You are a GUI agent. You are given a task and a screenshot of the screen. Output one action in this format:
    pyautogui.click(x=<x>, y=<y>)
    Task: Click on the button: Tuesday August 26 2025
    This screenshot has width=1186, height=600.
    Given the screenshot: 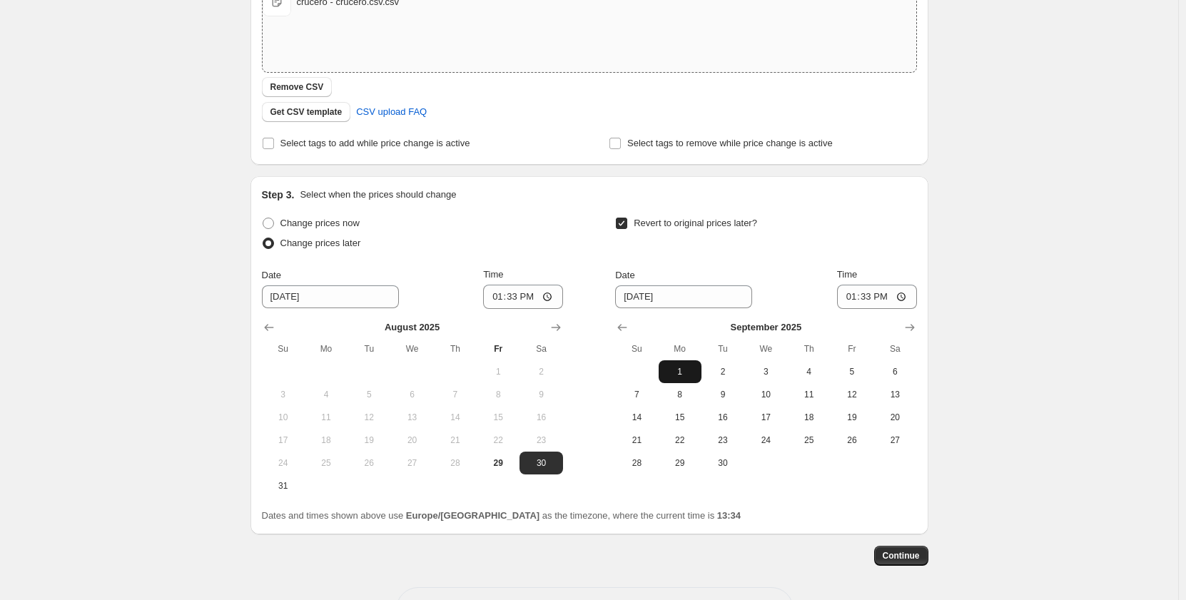 What is the action you would take?
    pyautogui.click(x=369, y=463)
    